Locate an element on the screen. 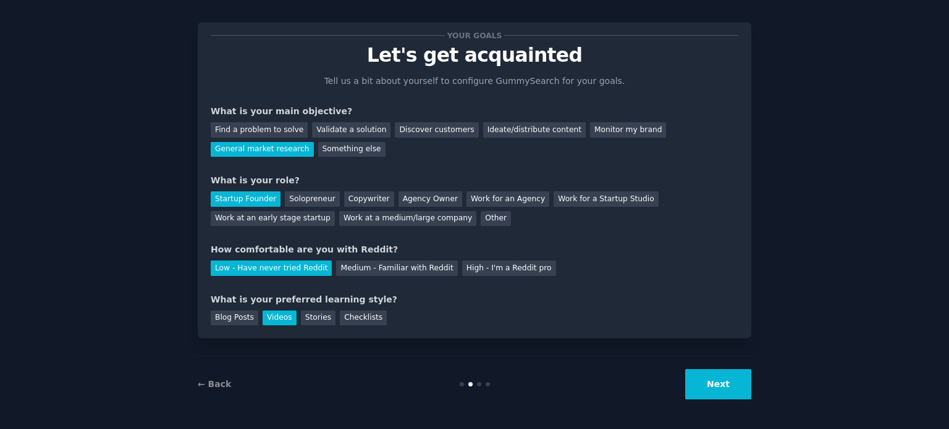 The height and width of the screenshot is (429, 949). div: Work at an early stage startup is located at coordinates (272, 219).